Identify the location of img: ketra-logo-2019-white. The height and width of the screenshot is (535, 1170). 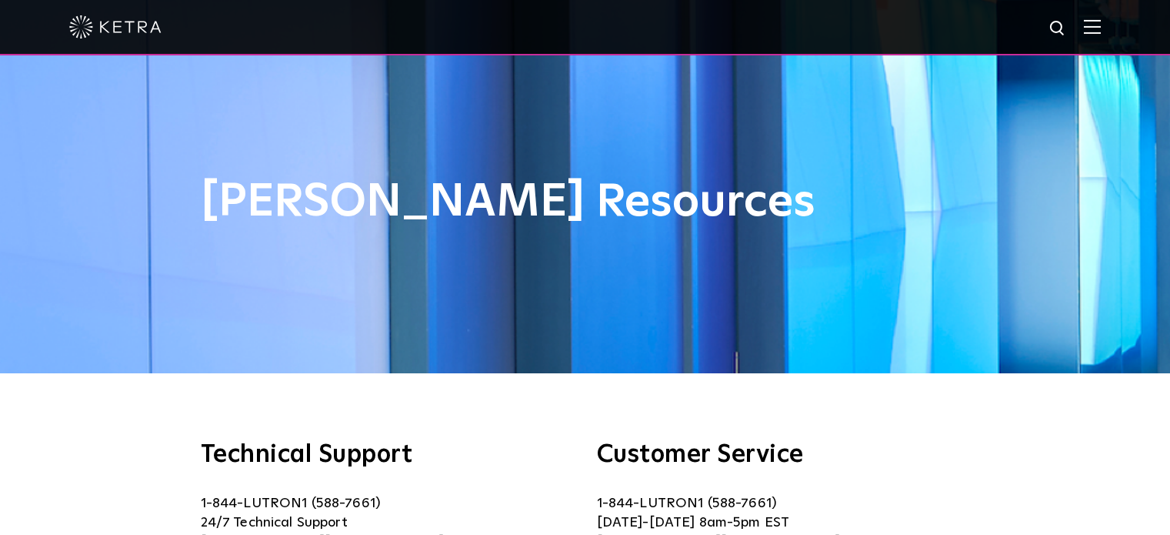
(115, 27).